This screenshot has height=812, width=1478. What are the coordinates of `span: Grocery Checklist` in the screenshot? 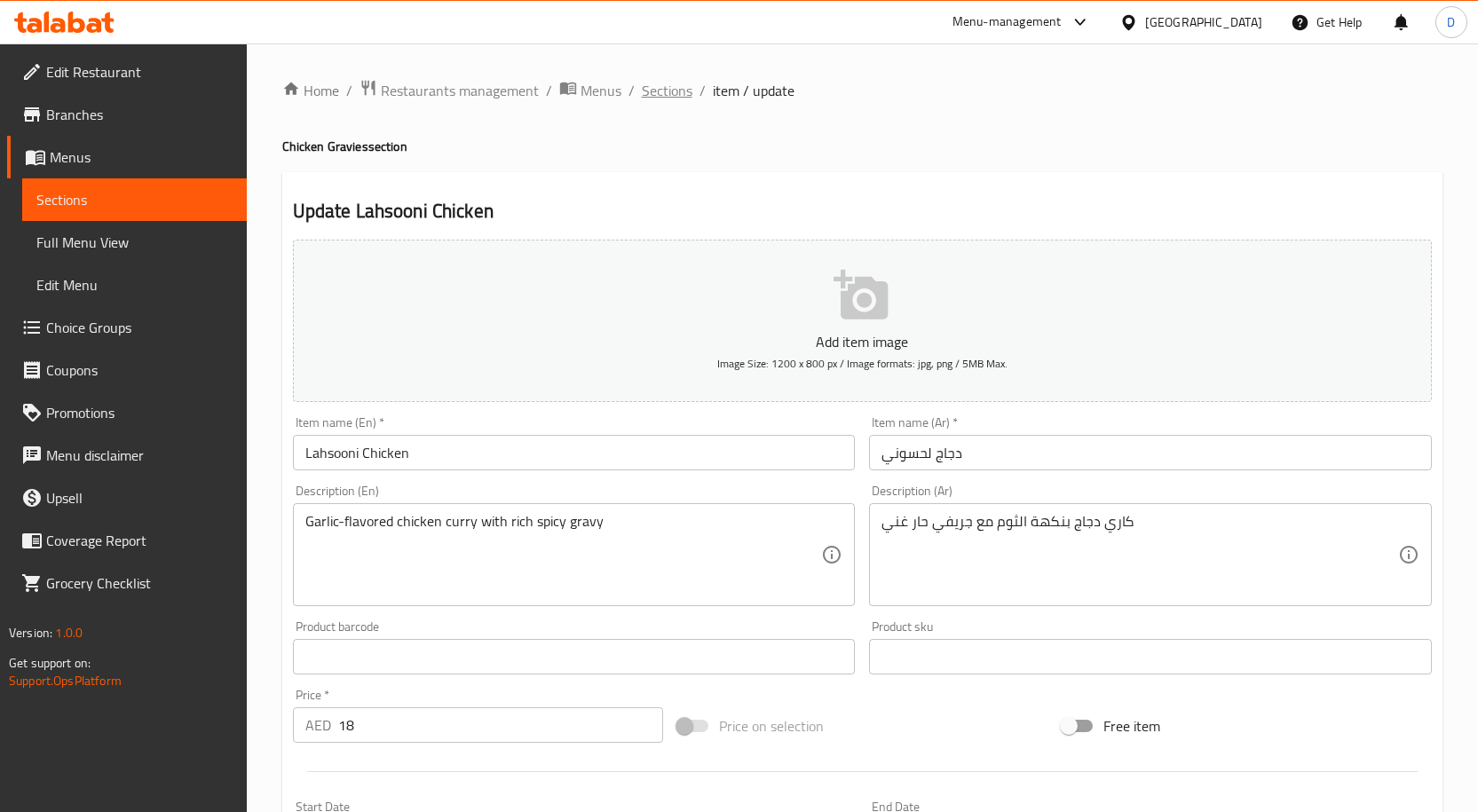 It's located at (140, 584).